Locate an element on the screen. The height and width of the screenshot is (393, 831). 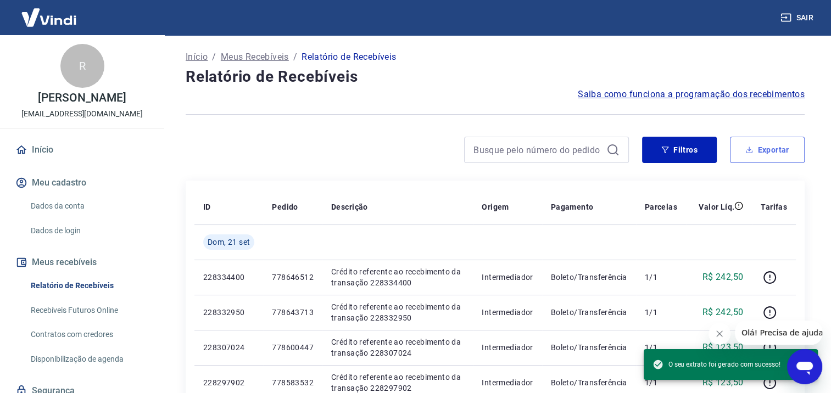
button: Sair is located at coordinates (798, 18).